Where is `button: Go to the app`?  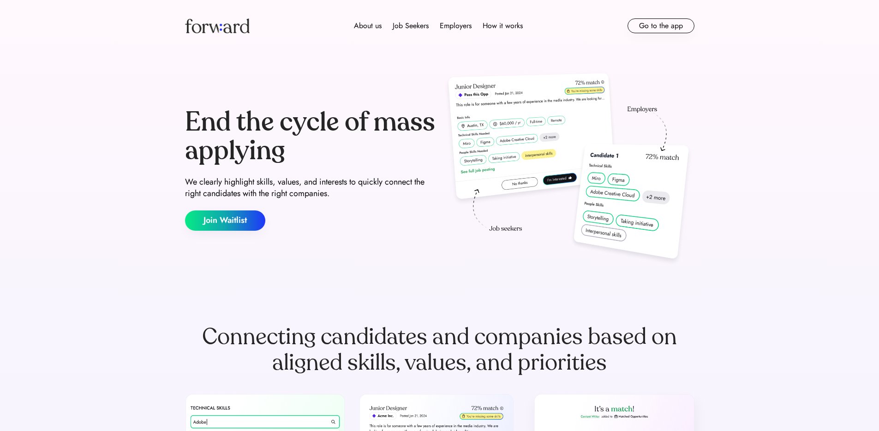 button: Go to the app is located at coordinates (661, 26).